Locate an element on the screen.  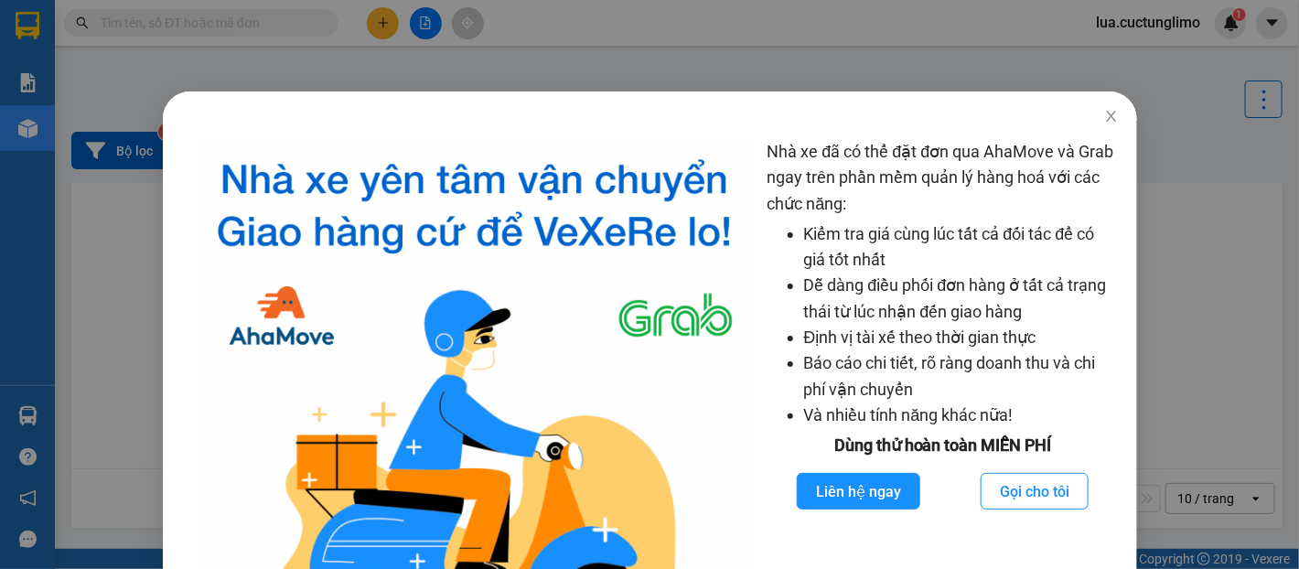
button: Close is located at coordinates (1111, 117).